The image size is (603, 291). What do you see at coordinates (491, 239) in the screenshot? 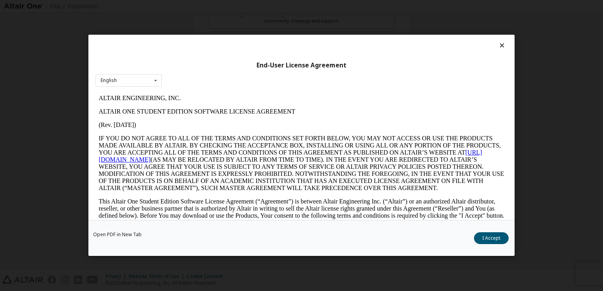
I see `button: I Accept` at bounding box center [491, 239].